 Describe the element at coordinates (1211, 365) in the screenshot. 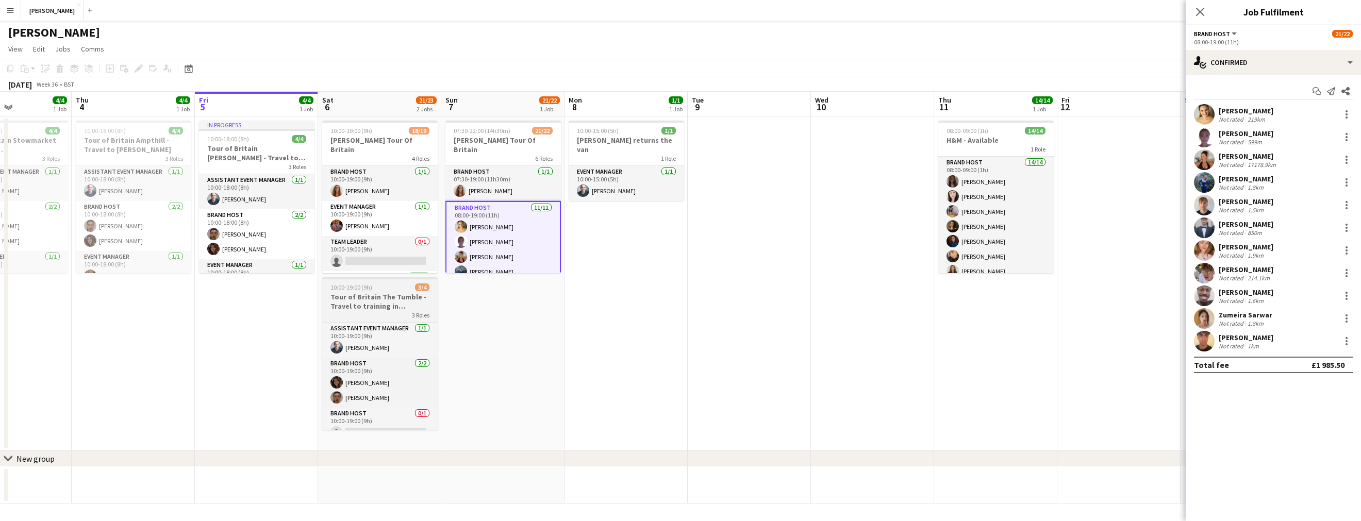

I see `div: Total fee` at that location.